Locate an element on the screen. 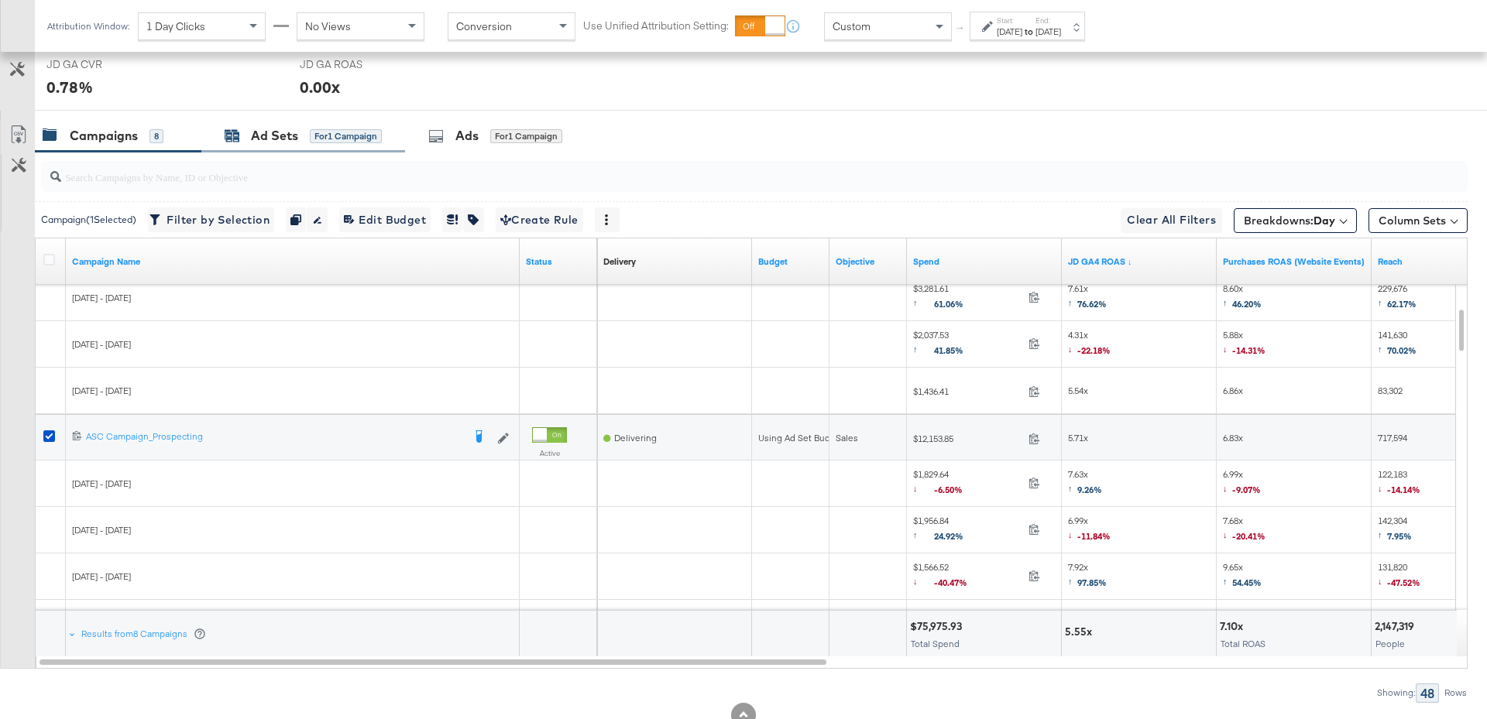 The height and width of the screenshot is (719, 1487). span: -40.47% is located at coordinates (956, 582).